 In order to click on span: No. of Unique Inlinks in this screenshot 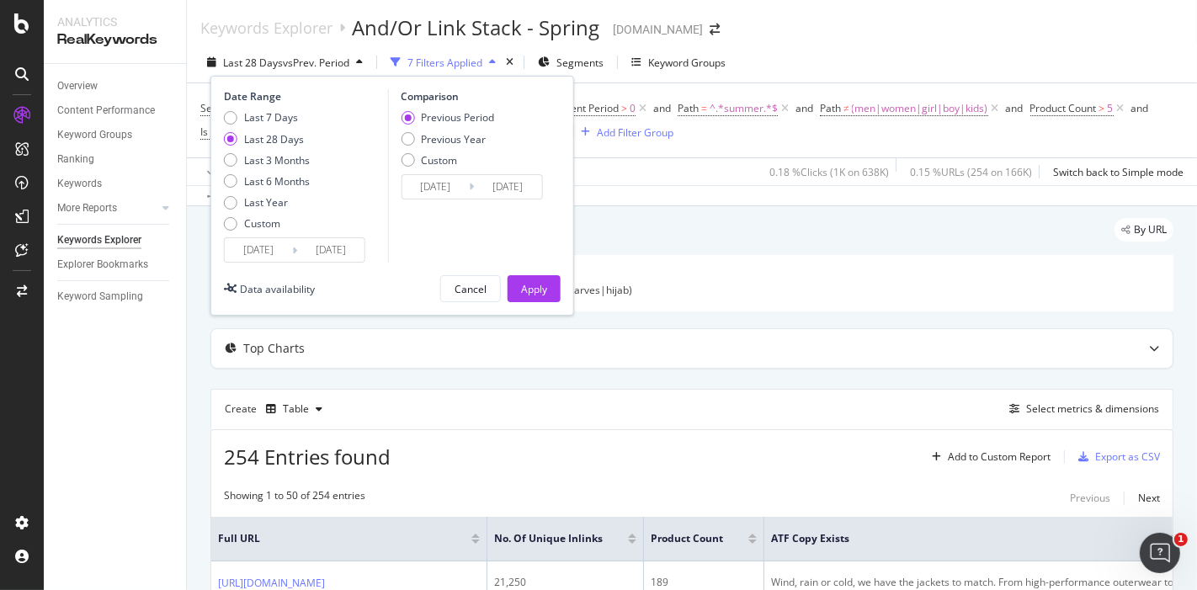, I will do `click(548, 539)`.